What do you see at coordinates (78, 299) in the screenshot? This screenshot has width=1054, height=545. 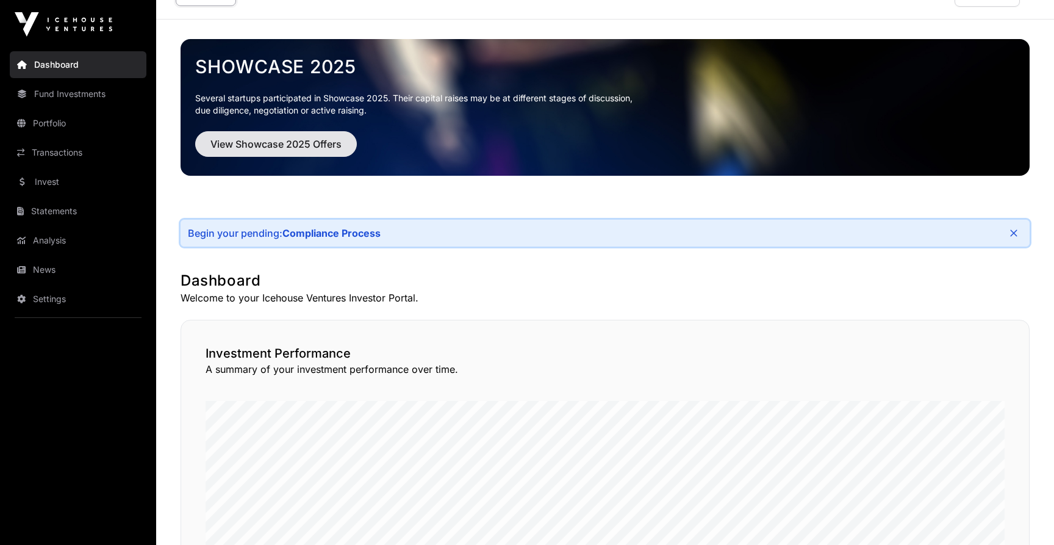 I see `a: Settings` at bounding box center [78, 299].